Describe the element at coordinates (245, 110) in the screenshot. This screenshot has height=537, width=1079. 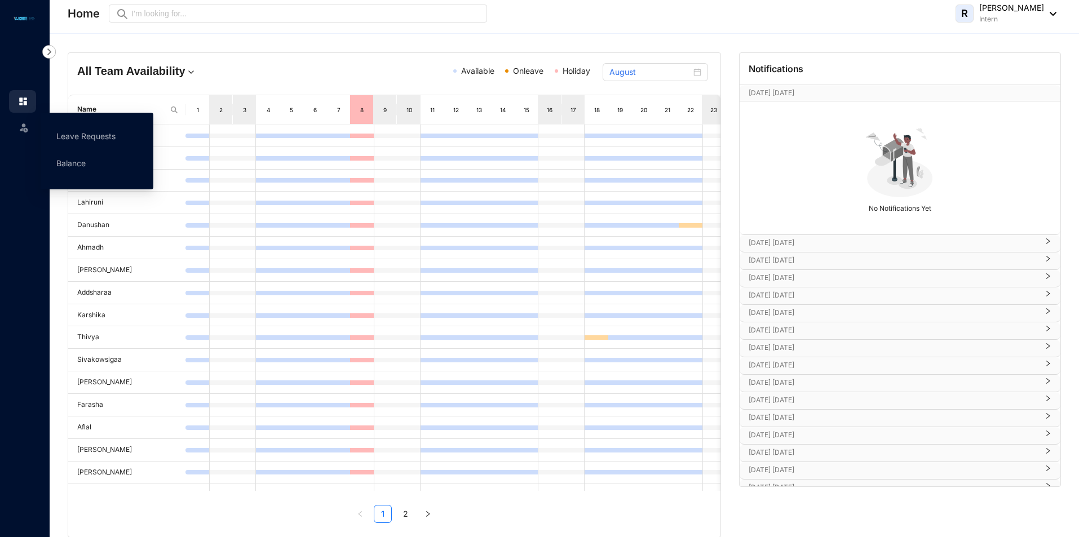
I see `div: 3` at that location.